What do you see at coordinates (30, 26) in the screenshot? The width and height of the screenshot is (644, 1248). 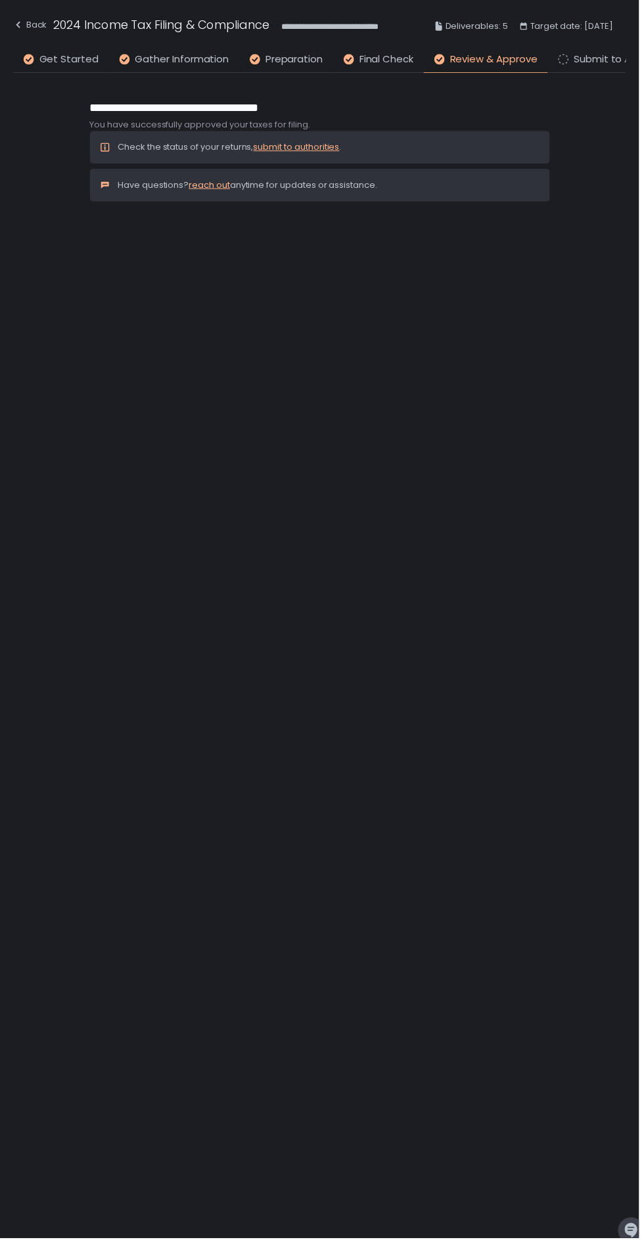 I see `button: Back` at bounding box center [30, 26].